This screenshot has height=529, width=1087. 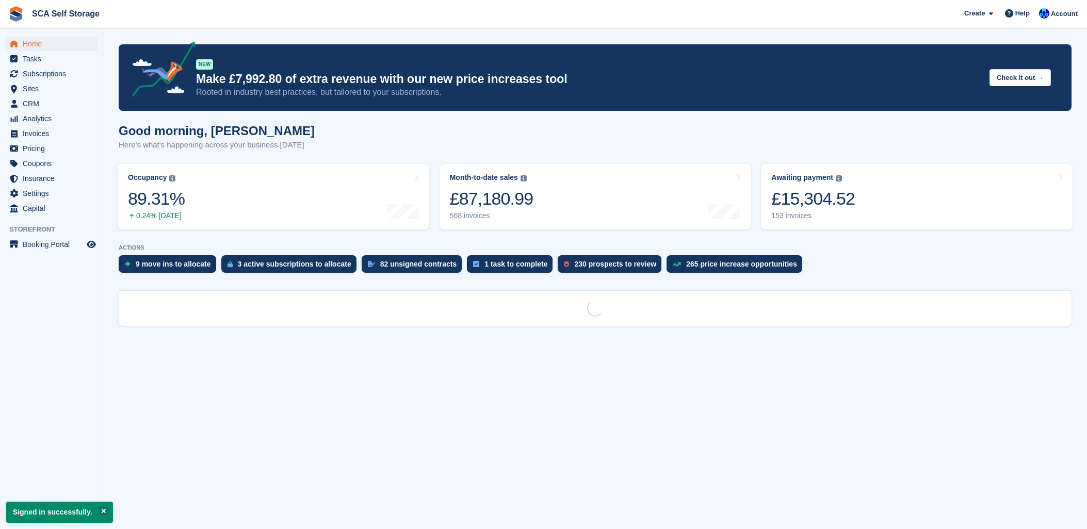 I want to click on p: Signed in successfully., so click(x=59, y=512).